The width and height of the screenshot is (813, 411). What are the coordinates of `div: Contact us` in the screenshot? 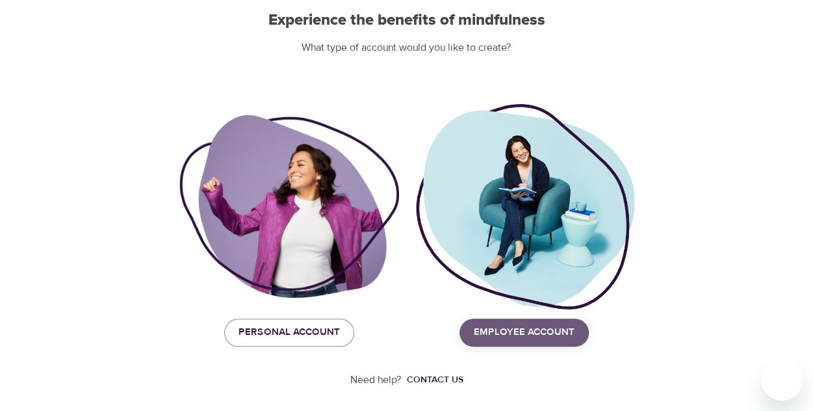 It's located at (435, 380).